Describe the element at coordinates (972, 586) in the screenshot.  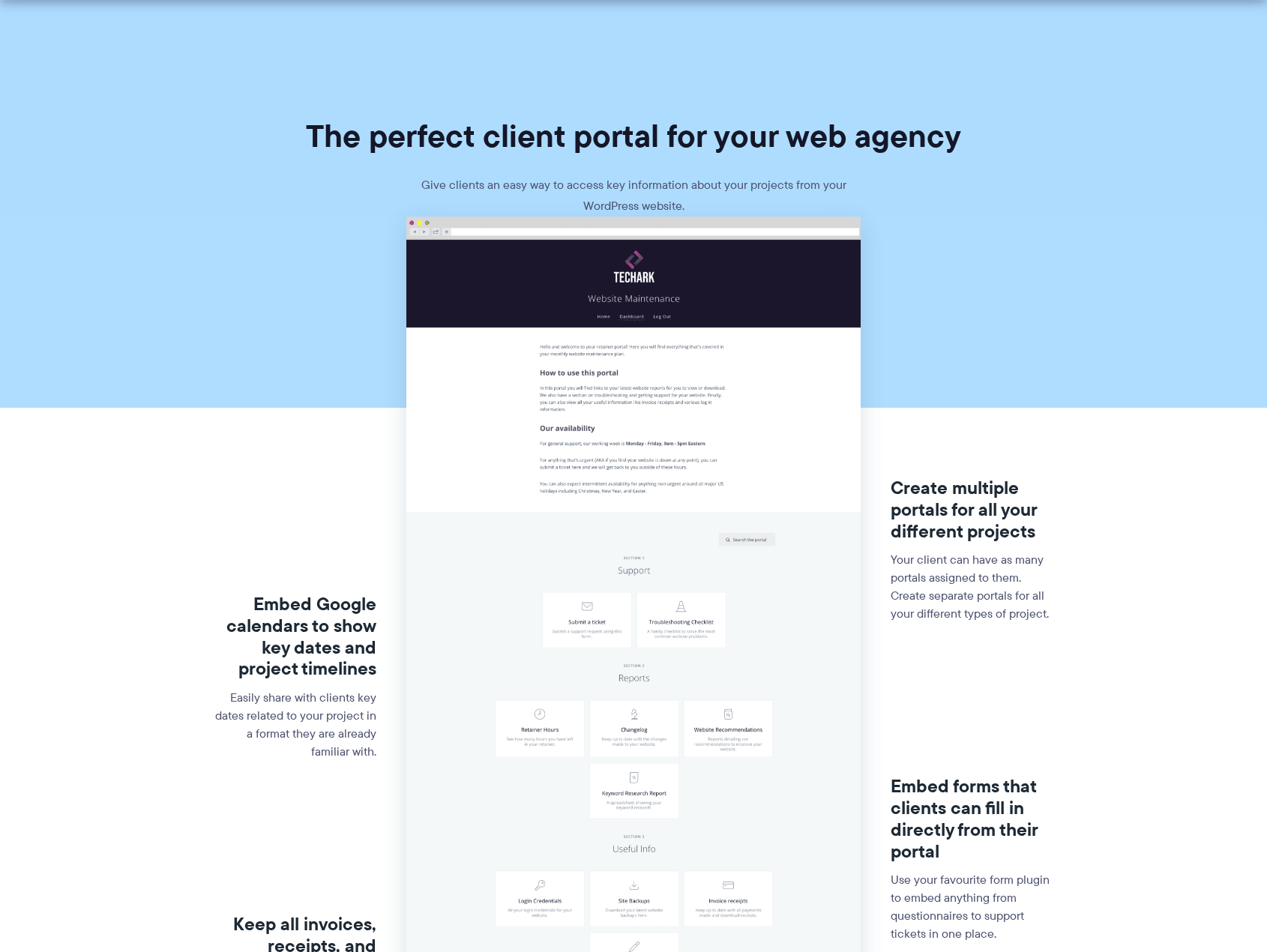
I see `p: Your client can have as many portals assigned to them. Create separate portals for all your diffe...` at that location.